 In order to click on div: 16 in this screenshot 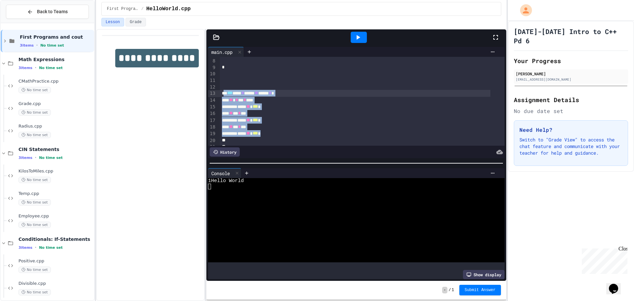, I will do `click(212, 114)`.